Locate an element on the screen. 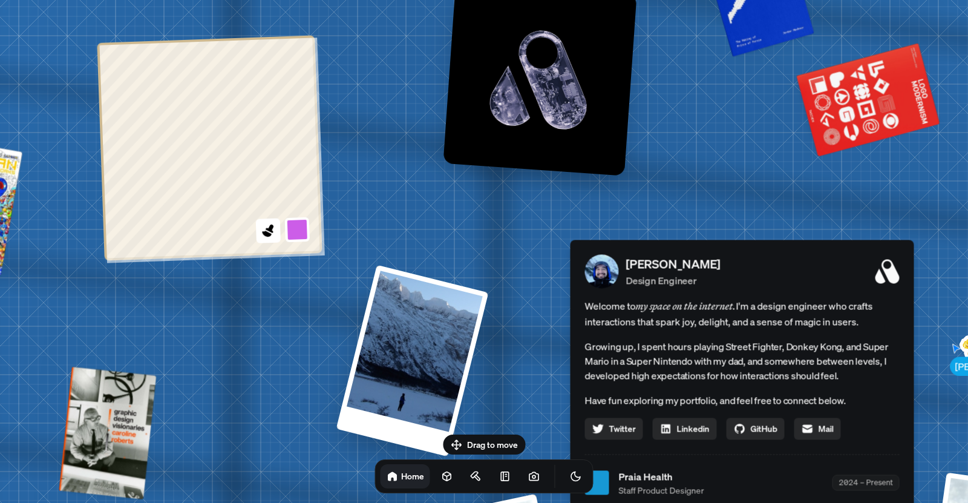 This screenshot has height=503, width=968. span: GitHub is located at coordinates (764, 428).